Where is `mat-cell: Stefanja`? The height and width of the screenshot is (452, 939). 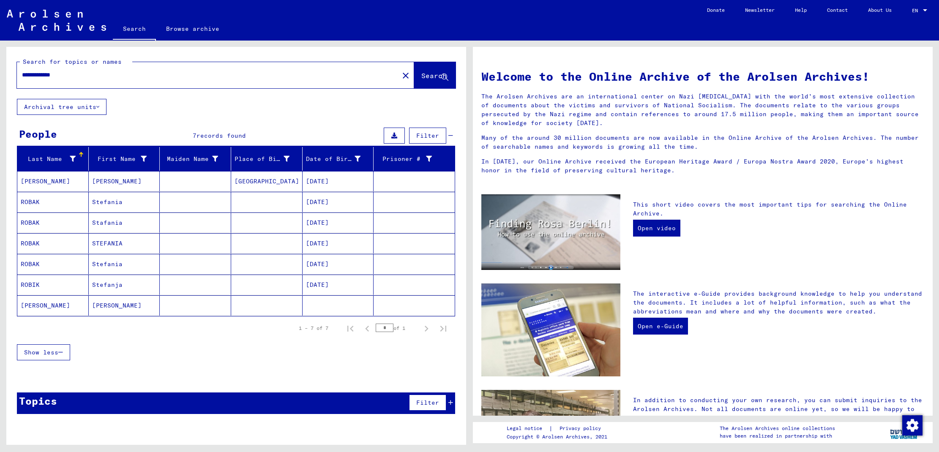 mat-cell: Stefanja is located at coordinates (124, 285).